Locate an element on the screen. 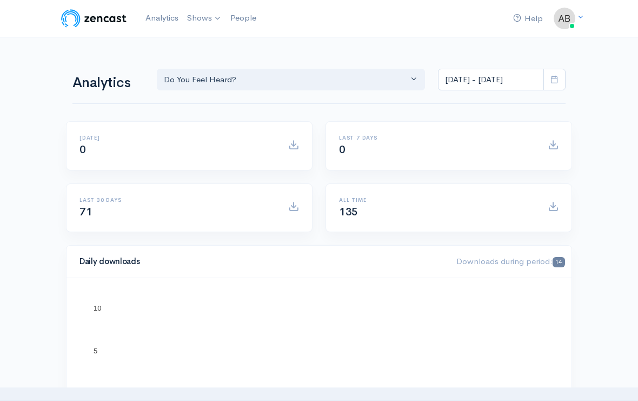 Image resolution: width=638 pixels, height=401 pixels. a: Shows is located at coordinates (204, 18).